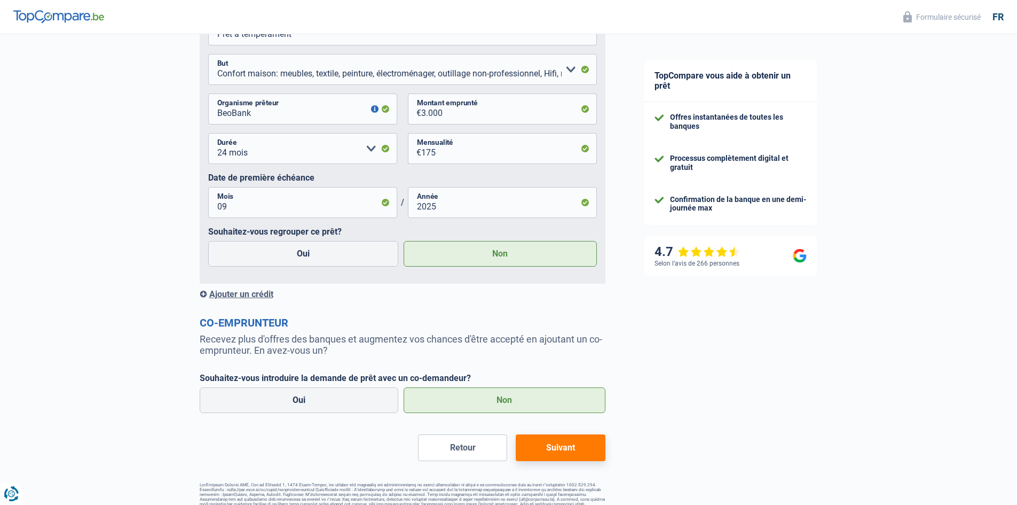 This screenshot has width=1017, height=505. I want to click on div: fr, so click(998, 17).